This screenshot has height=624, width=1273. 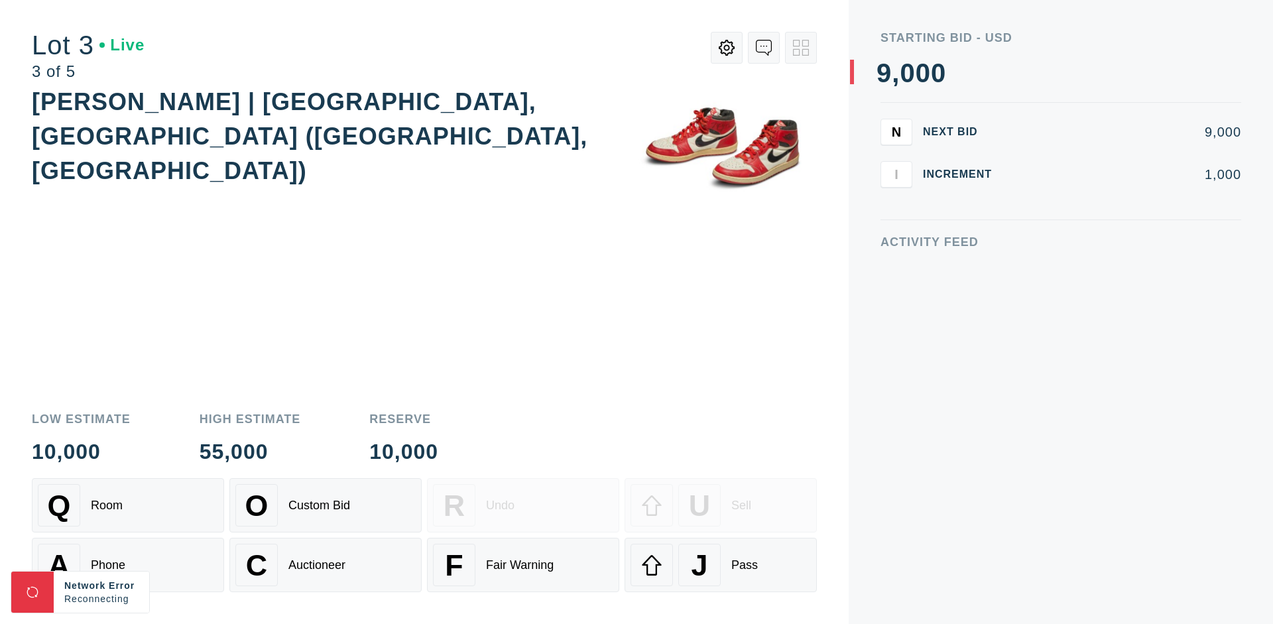 What do you see at coordinates (884, 73) in the screenshot?
I see `div: 9` at bounding box center [884, 73].